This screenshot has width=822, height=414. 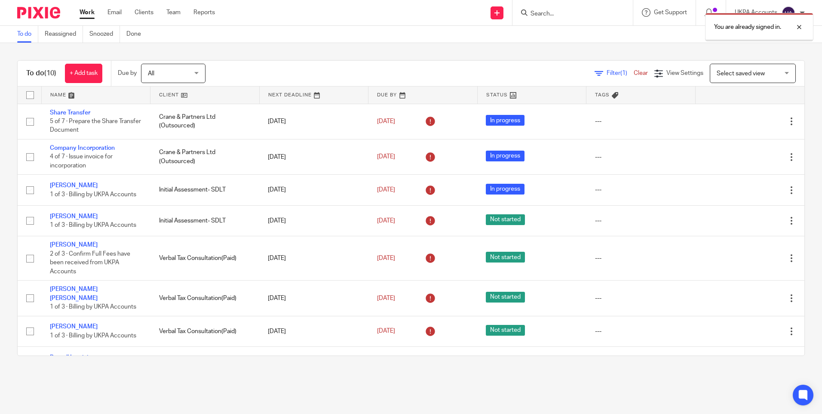 I want to click on a: Work, so click(x=87, y=12).